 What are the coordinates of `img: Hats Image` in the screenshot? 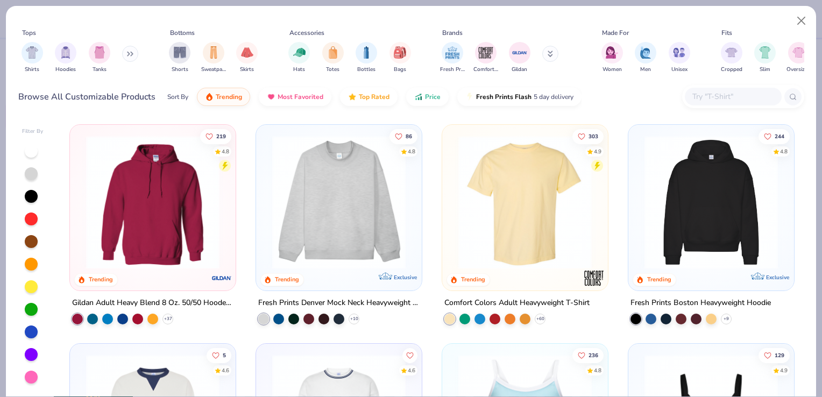 It's located at (299, 52).